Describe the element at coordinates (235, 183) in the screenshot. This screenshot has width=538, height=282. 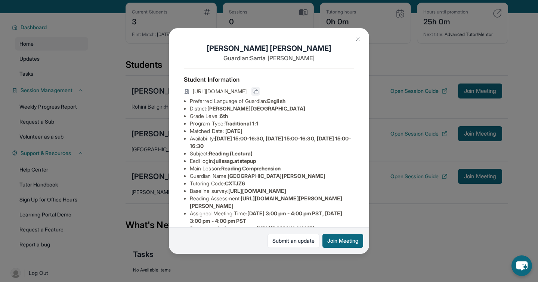
I see `span: CXTJZ6` at that location.